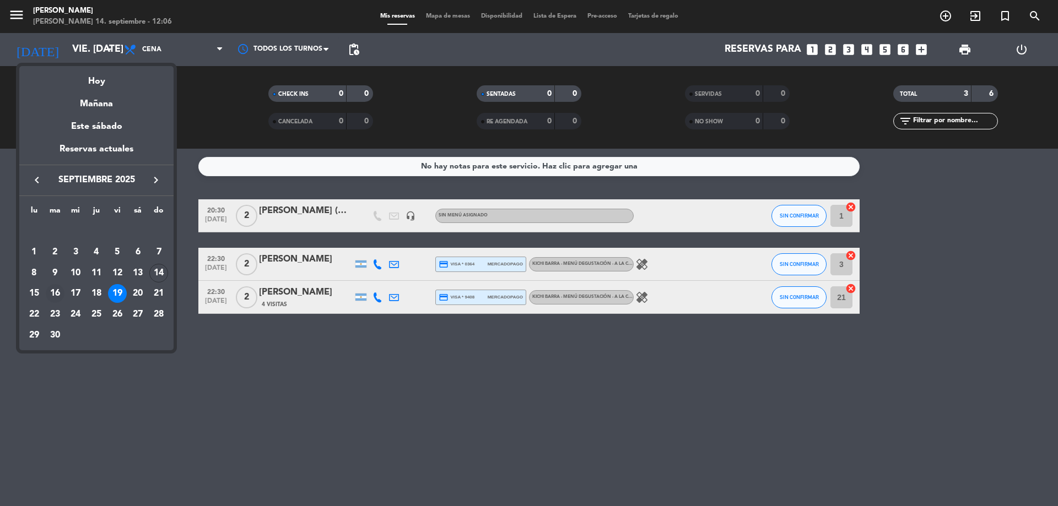  I want to click on td: 17 de septiembre de 2025, so click(75, 294).